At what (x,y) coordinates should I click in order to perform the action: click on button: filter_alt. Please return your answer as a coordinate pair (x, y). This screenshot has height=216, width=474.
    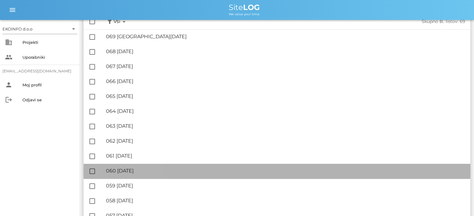
    Looking at the image, I should click on (110, 21).